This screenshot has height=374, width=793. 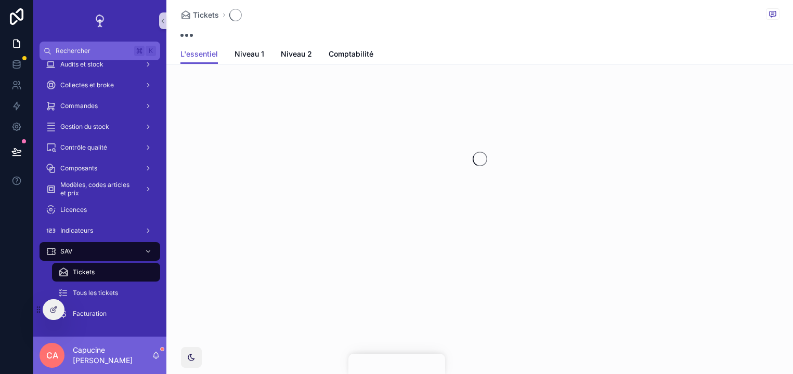 I want to click on span: Indicateurs, so click(x=76, y=231).